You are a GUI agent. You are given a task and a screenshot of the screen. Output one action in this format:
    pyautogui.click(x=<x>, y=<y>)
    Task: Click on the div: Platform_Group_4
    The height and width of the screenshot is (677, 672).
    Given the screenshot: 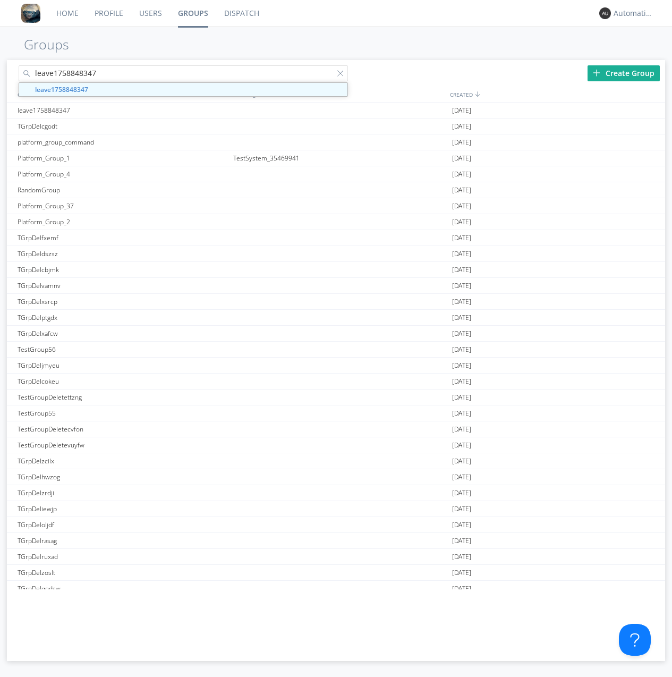 What is the action you would take?
    pyautogui.click(x=123, y=174)
    